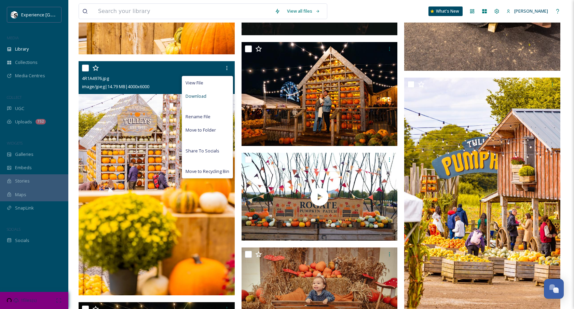 The image size is (574, 309). I want to click on div: View all files, so click(304, 11).